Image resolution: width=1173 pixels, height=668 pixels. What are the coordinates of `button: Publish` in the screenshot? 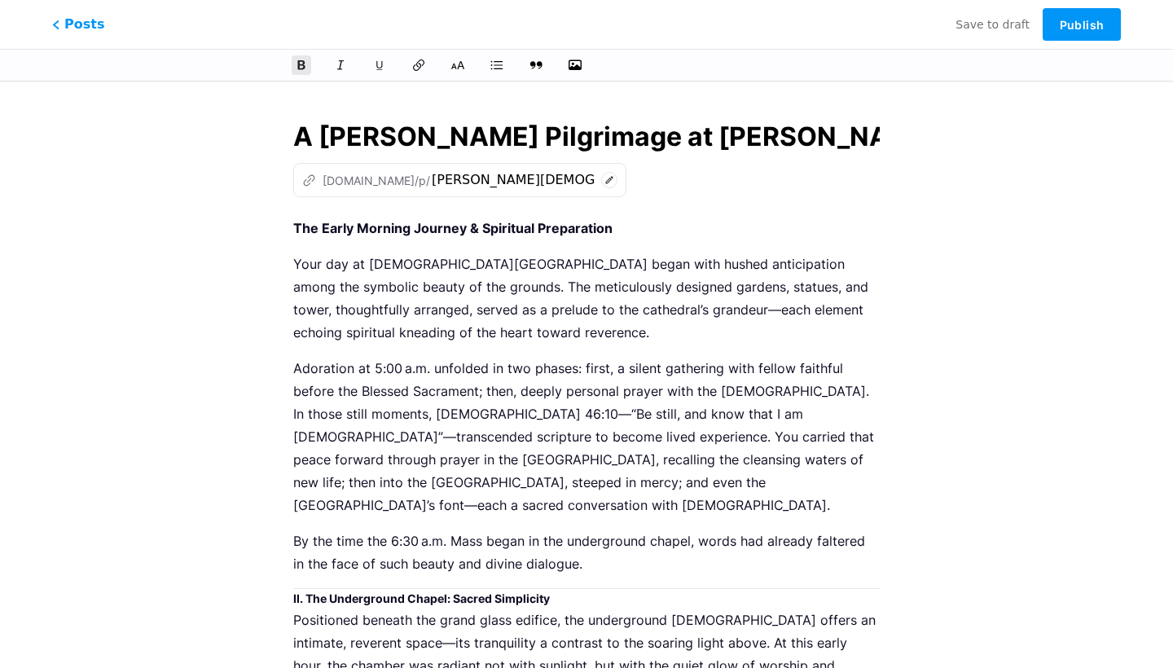 It's located at (1082, 24).